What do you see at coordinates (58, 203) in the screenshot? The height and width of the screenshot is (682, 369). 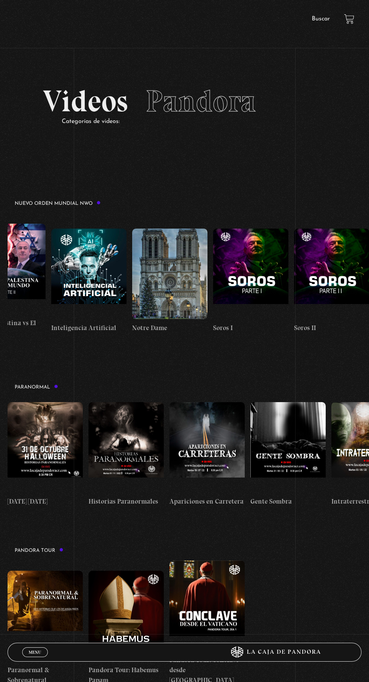 I see `h3: Nuevo Orden Mundial NWO` at bounding box center [58, 203].